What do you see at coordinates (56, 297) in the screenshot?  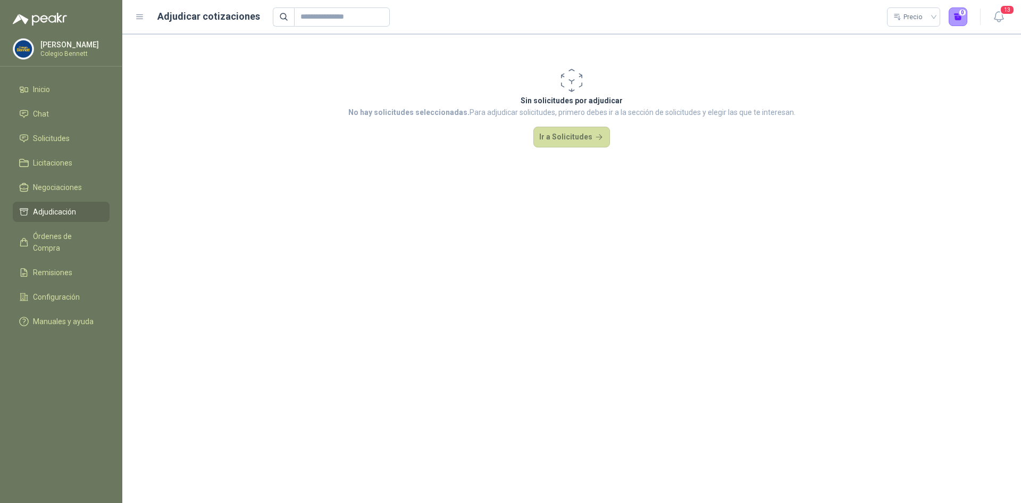 I see `span: Configuración` at bounding box center [56, 297].